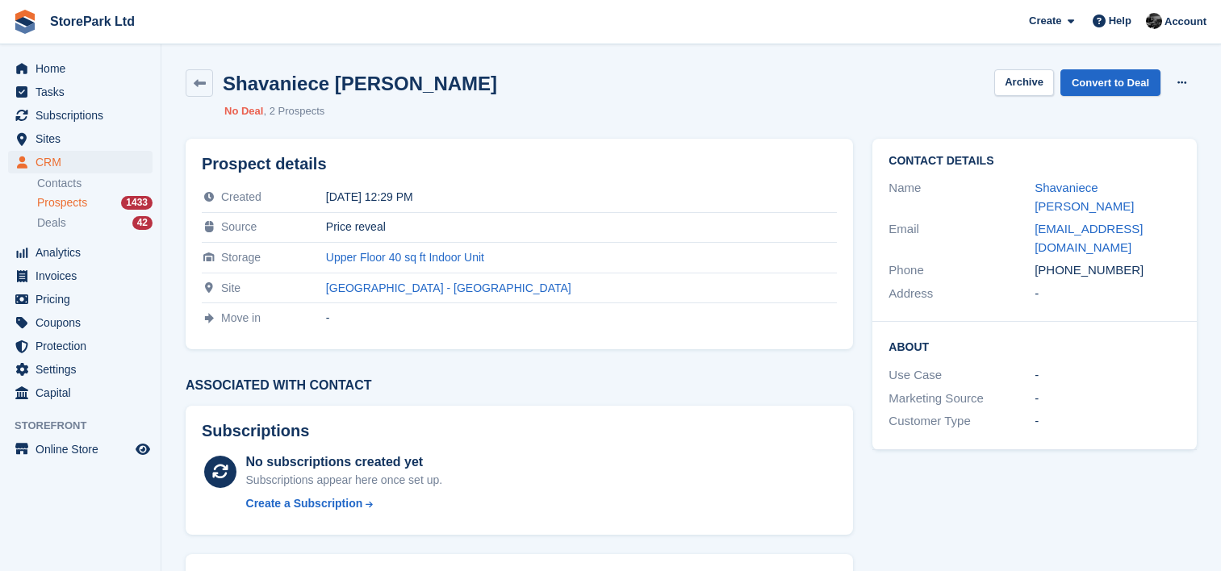 This screenshot has width=1221, height=571. What do you see at coordinates (136, 203) in the screenshot?
I see `div: 1433` at bounding box center [136, 203].